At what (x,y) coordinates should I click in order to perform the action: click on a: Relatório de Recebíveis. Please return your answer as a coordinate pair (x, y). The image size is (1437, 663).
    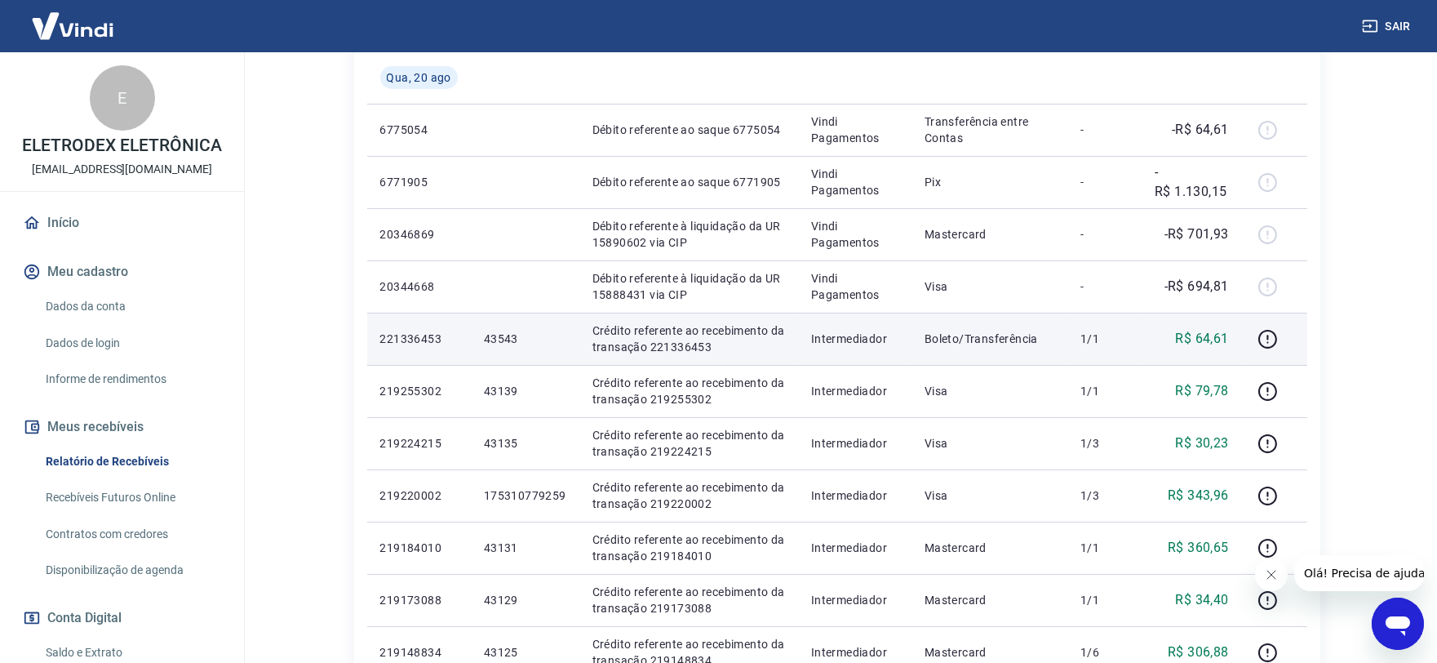
    Looking at the image, I should click on (131, 461).